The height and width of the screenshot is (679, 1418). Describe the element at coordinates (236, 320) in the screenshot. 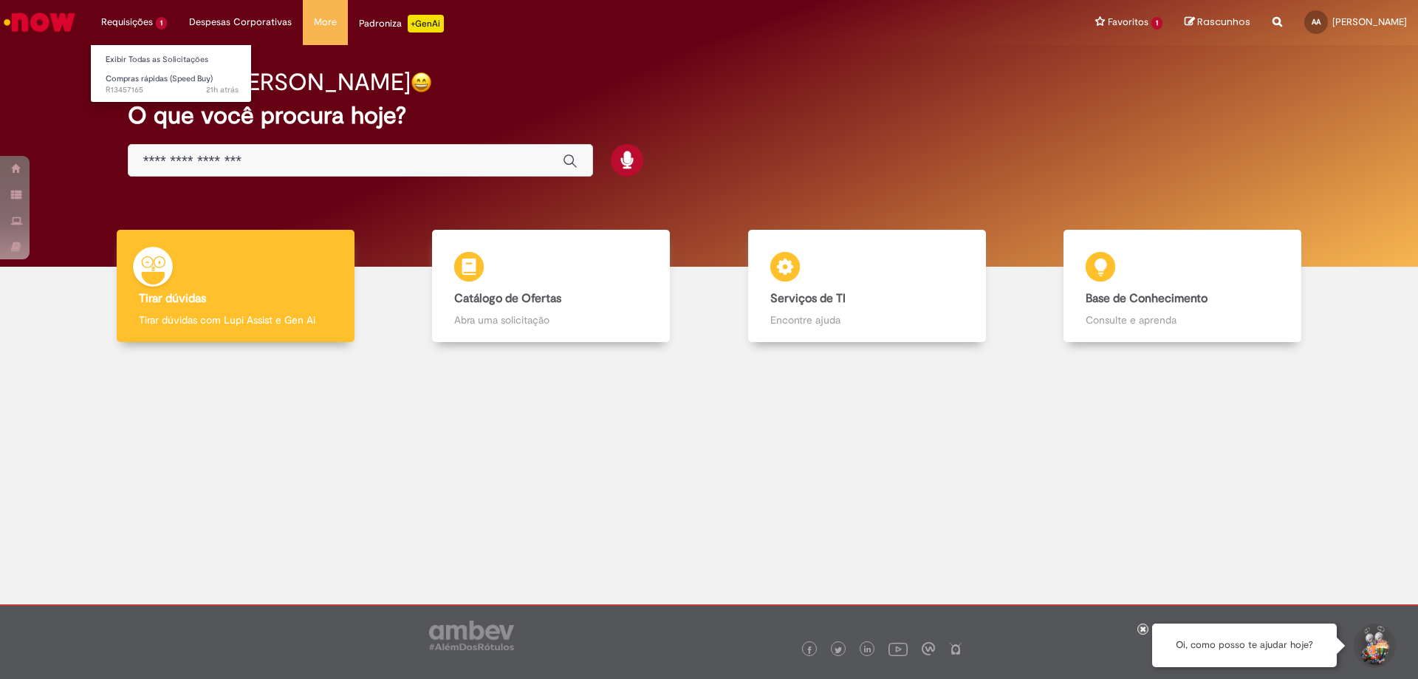

I see `p: Tirar dúvidas com Lupi Assist e Gen Ai` at that location.